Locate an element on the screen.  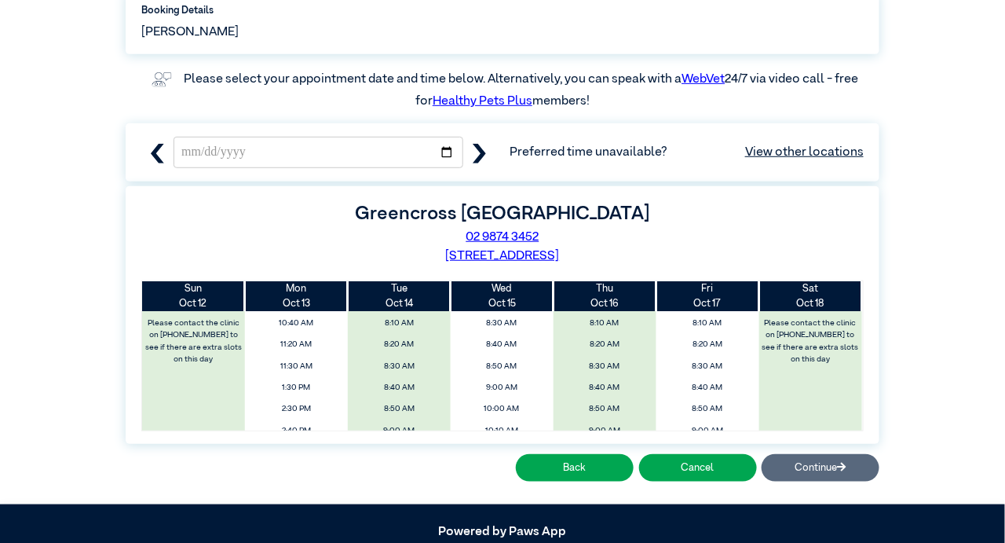
th: Oct 12 is located at coordinates (193, 296).